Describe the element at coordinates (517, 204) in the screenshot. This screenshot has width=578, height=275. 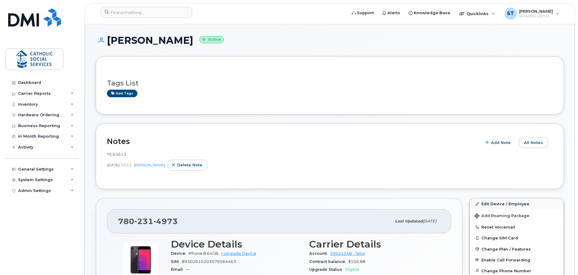
I see `a: Edit Device / Employee` at that location.